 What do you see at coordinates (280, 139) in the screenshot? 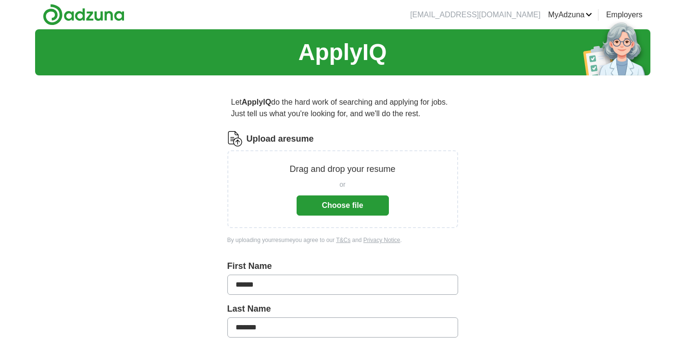
I see `label: Upload a resume` at bounding box center [280, 139].